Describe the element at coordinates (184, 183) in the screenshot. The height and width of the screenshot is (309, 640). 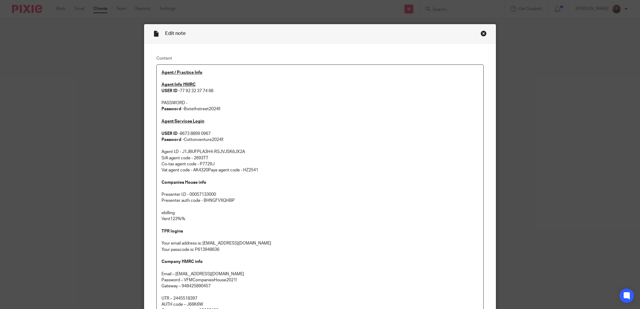
I see `strong: Companies House info` at that location.